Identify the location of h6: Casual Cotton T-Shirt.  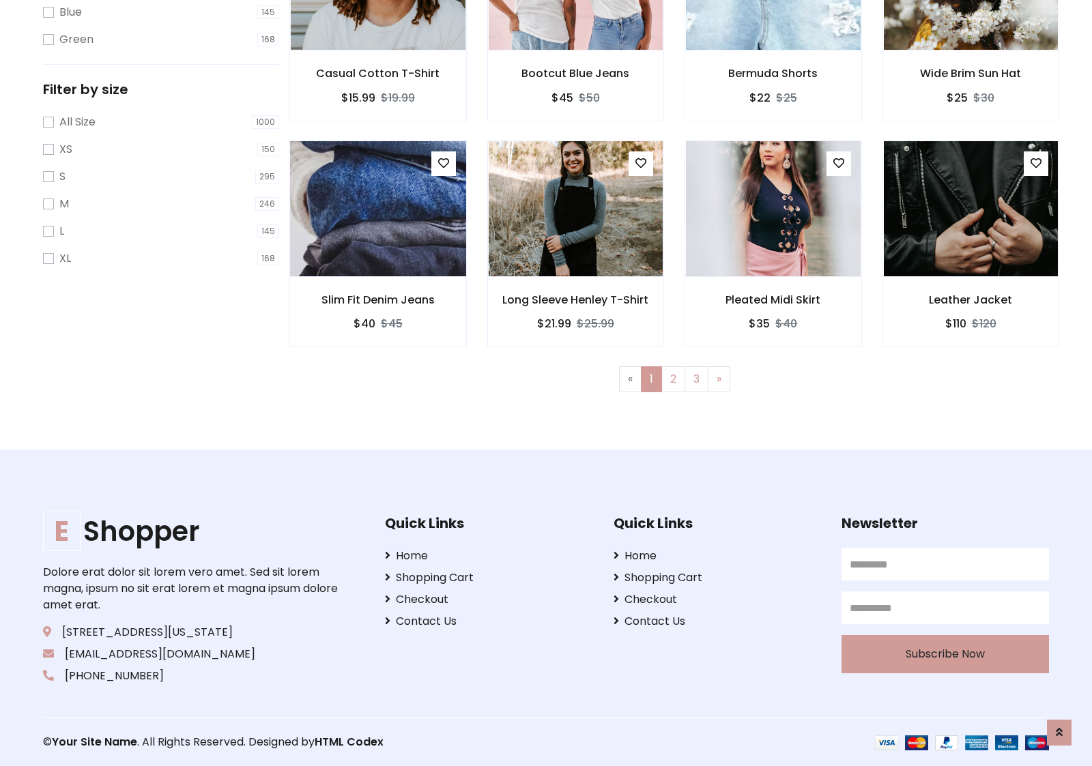
(378, 73).